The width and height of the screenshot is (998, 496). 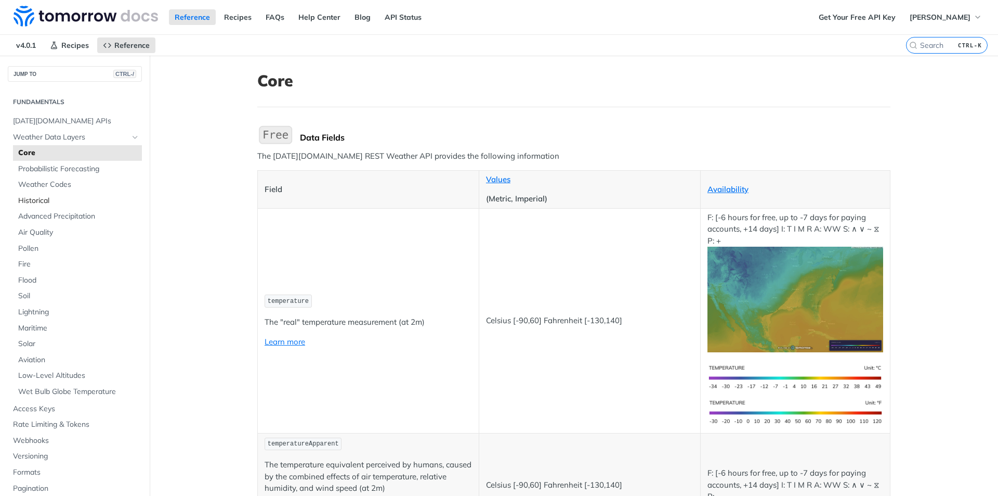 What do you see at coordinates (368, 322) in the screenshot?
I see `p: The "real" temperature measurement (at 2m)` at bounding box center [368, 322].